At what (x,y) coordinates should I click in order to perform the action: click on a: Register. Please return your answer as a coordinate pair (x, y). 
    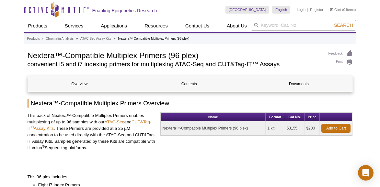
    Looking at the image, I should click on (316, 10).